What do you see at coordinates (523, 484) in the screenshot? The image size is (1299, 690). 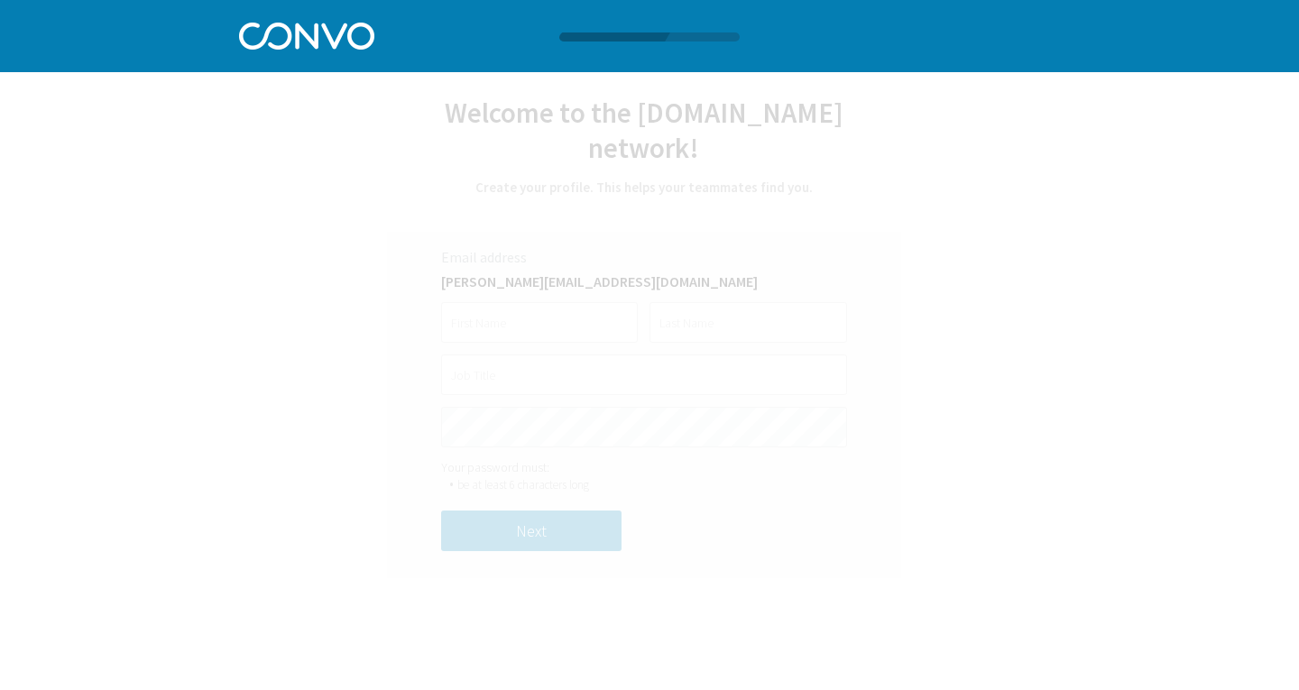 I see `div: be at least 6 characters long` at bounding box center [523, 484].